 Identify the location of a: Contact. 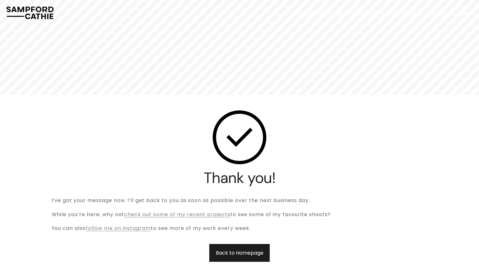
(461, 13).